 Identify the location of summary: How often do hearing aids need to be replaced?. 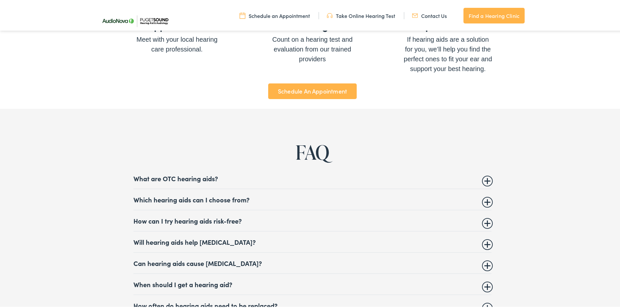
(313, 304).